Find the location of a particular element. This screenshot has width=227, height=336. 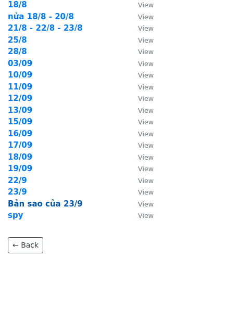

a: 22/9 is located at coordinates (17, 180).